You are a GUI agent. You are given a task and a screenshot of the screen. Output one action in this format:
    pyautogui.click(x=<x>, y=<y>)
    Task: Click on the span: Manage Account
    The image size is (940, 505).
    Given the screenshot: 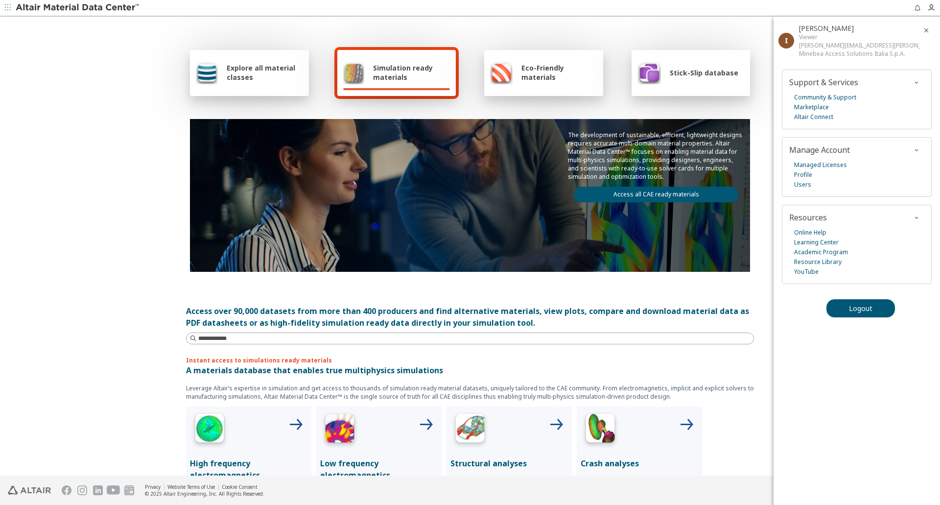 What is the action you would take?
    pyautogui.click(x=820, y=150)
    